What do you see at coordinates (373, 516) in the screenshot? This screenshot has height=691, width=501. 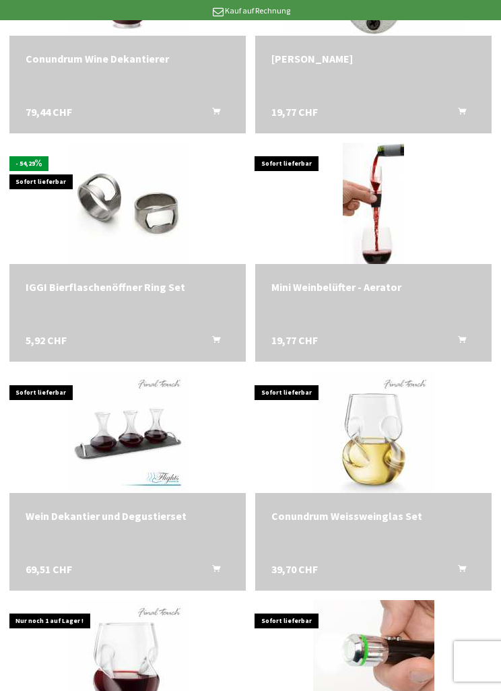 I see `a: Conundrum Weissweinglas Set 39,70 CHF In den Warenkorb` at bounding box center [373, 516].